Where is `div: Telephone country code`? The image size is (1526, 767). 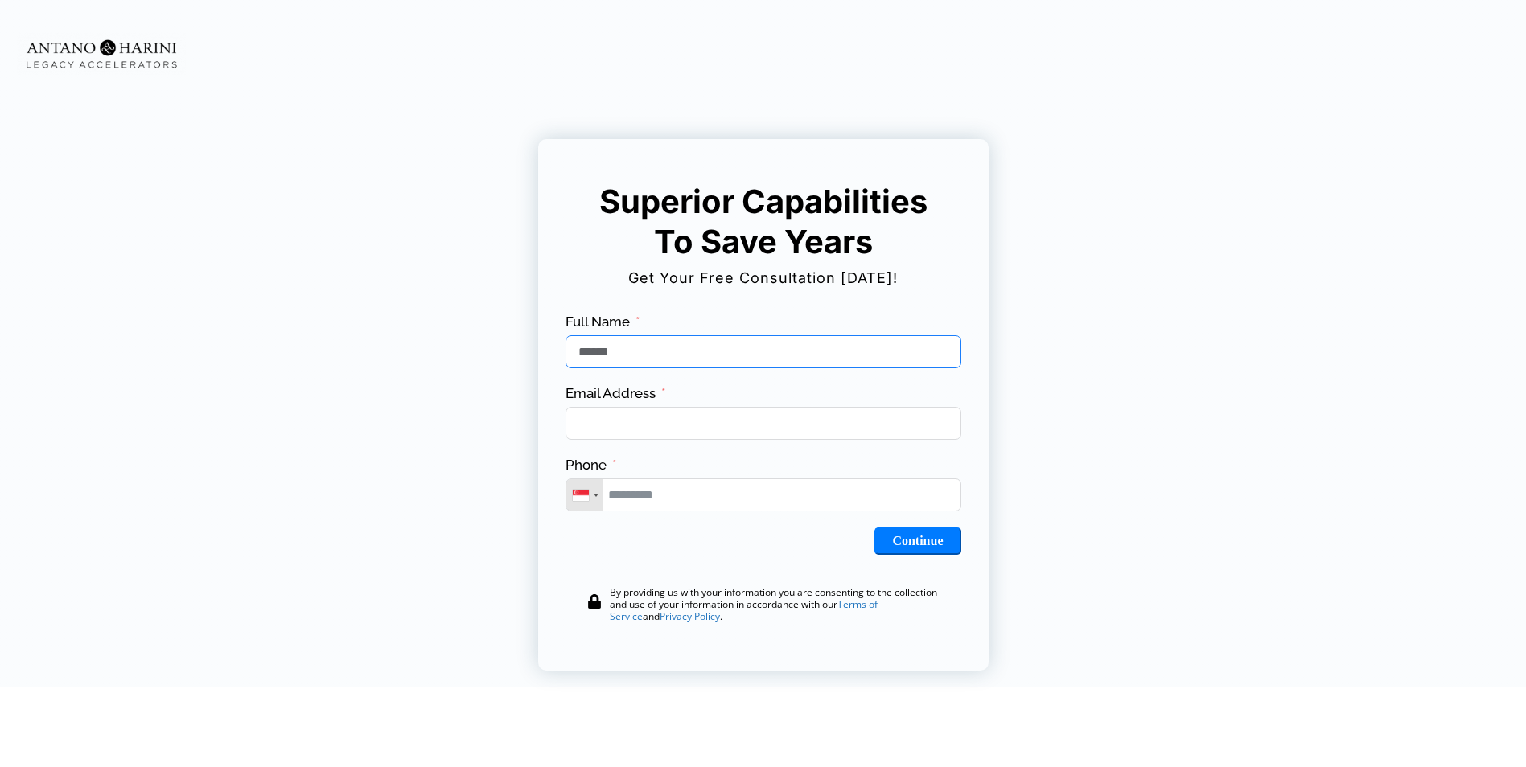
div: Telephone country code is located at coordinates (585, 495).